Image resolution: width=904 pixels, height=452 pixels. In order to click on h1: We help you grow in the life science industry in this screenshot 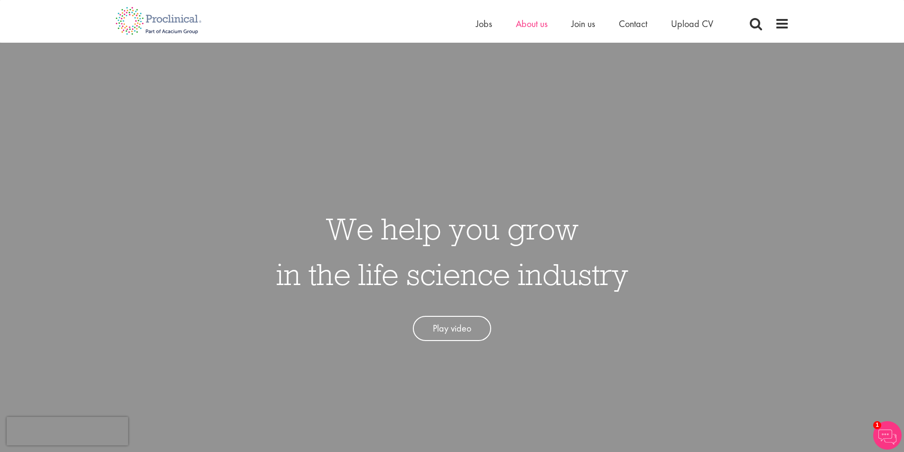, I will do `click(452, 251)`.